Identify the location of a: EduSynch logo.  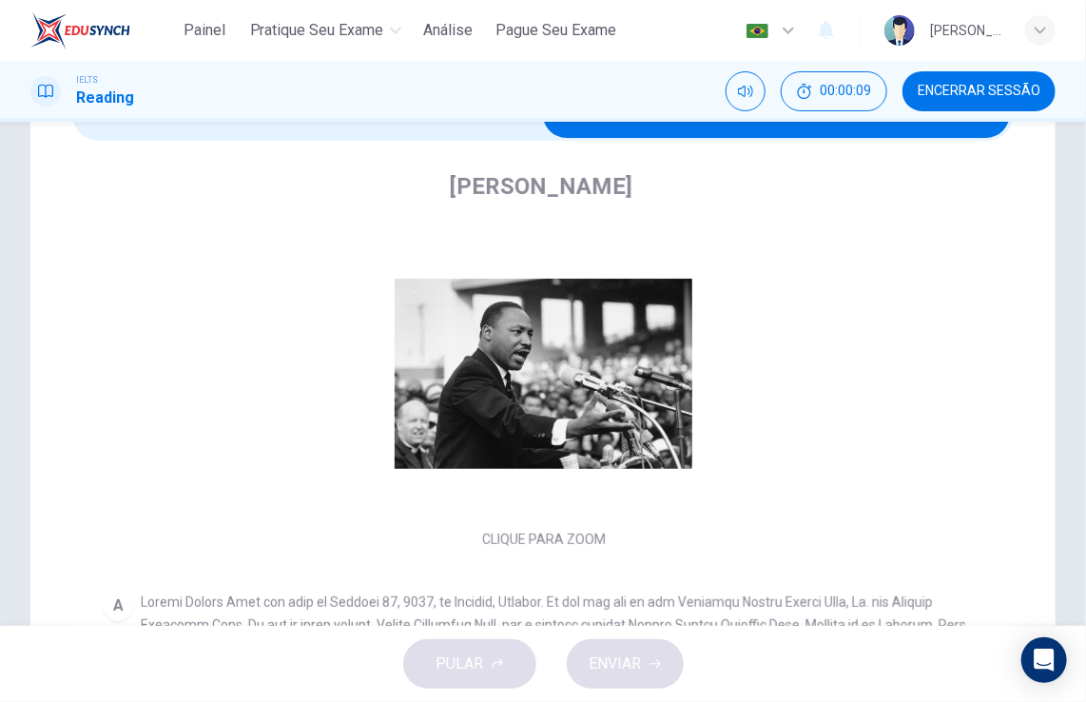
(102, 30).